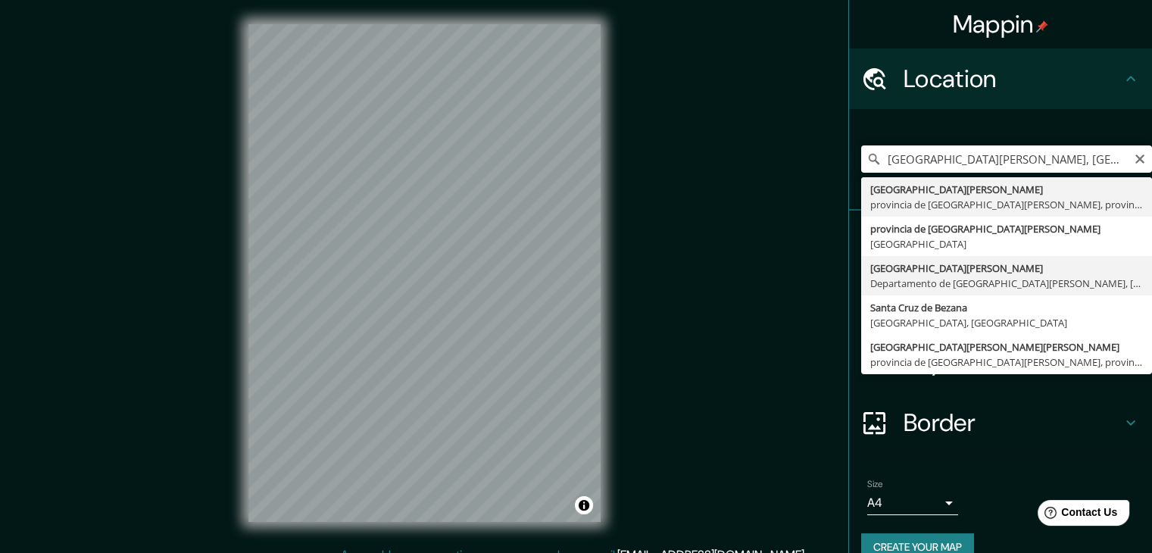 The height and width of the screenshot is (553, 1152). Describe the element at coordinates (1140, 158) in the screenshot. I see `button: Clear` at that location.